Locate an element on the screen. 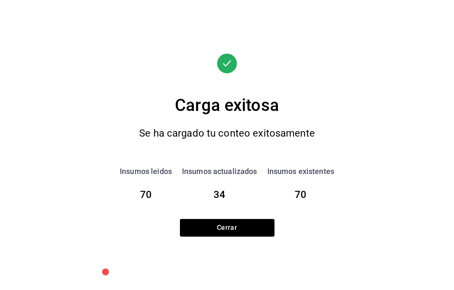 The height and width of the screenshot is (290, 454). div: Se ha cargado tu conteo exitosamente is located at coordinates (227, 133).